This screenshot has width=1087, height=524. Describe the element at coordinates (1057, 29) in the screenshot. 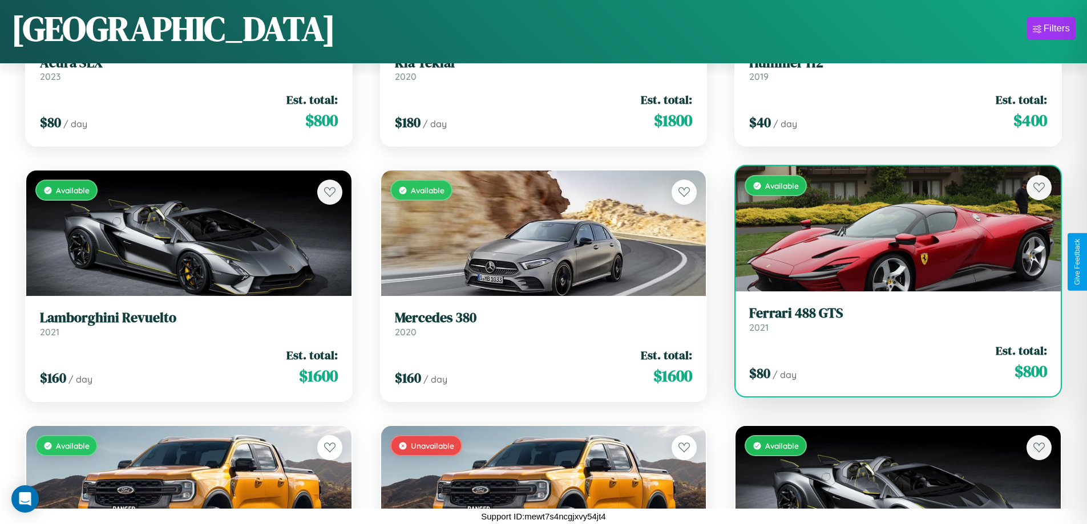

I see `div: Filters` at that location.